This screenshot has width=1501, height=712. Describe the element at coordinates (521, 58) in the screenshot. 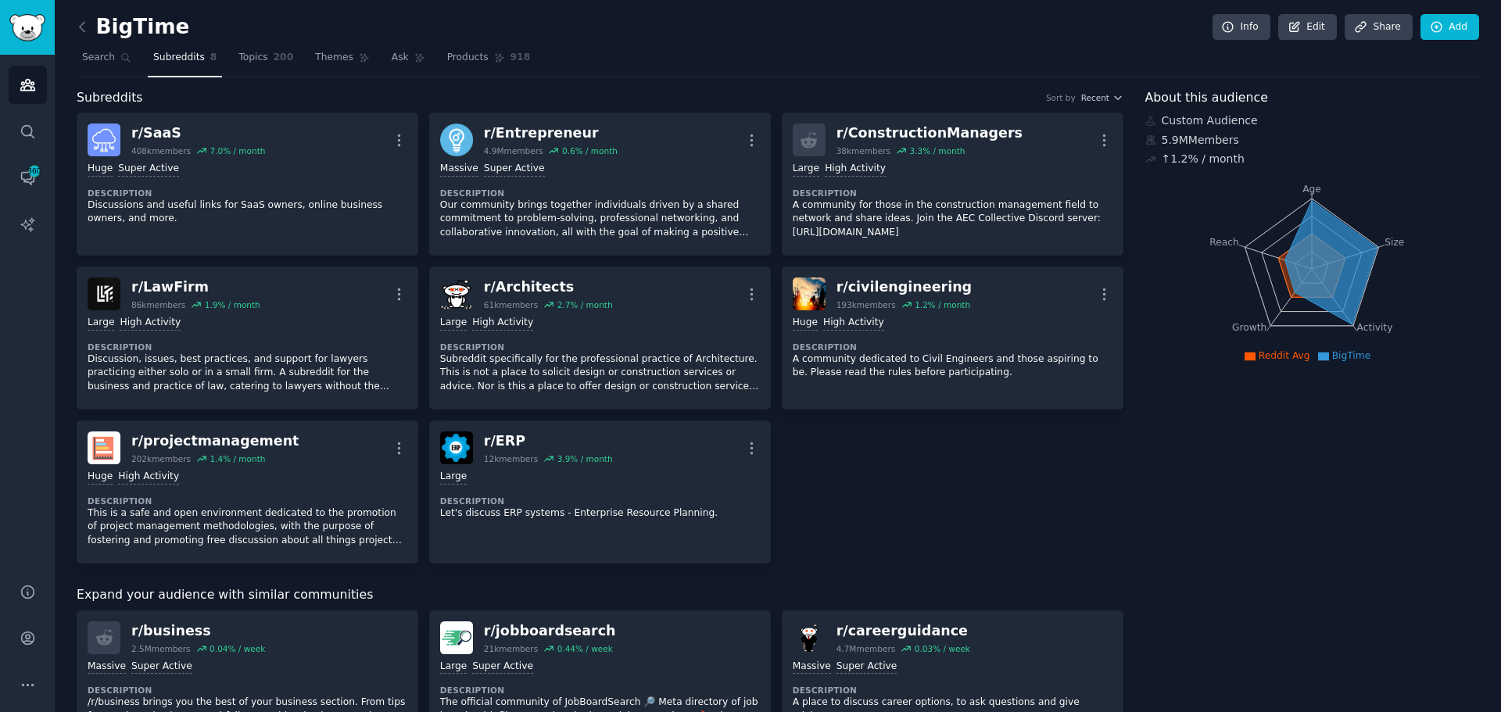

I see `span: 918` at that location.